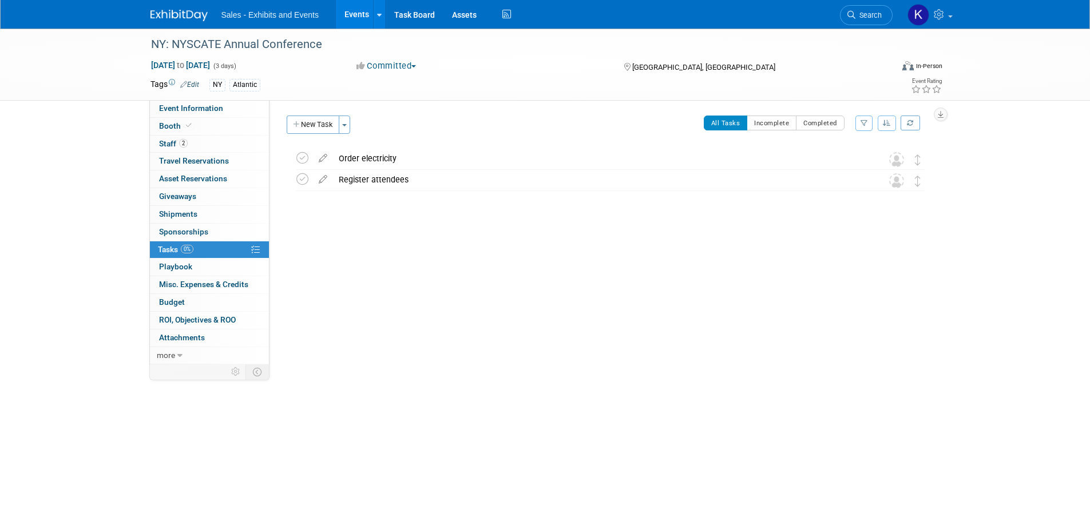 The height and width of the screenshot is (521, 1090). I want to click on span: Budget, so click(172, 302).